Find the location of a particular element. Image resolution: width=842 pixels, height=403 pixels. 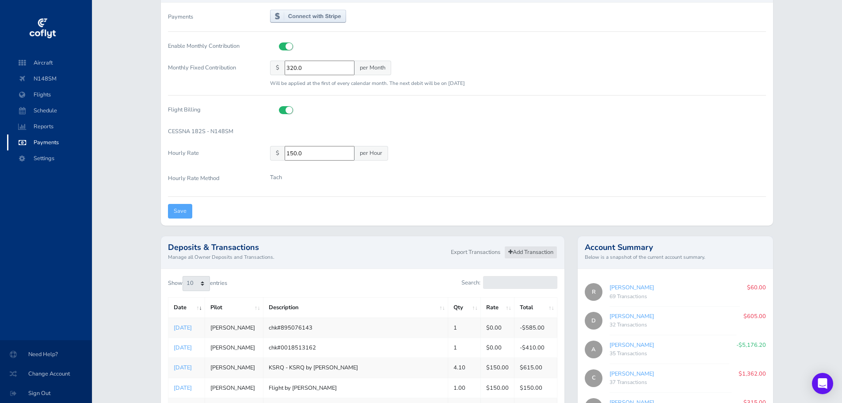

h2: Account Summary is located at coordinates (675, 247).